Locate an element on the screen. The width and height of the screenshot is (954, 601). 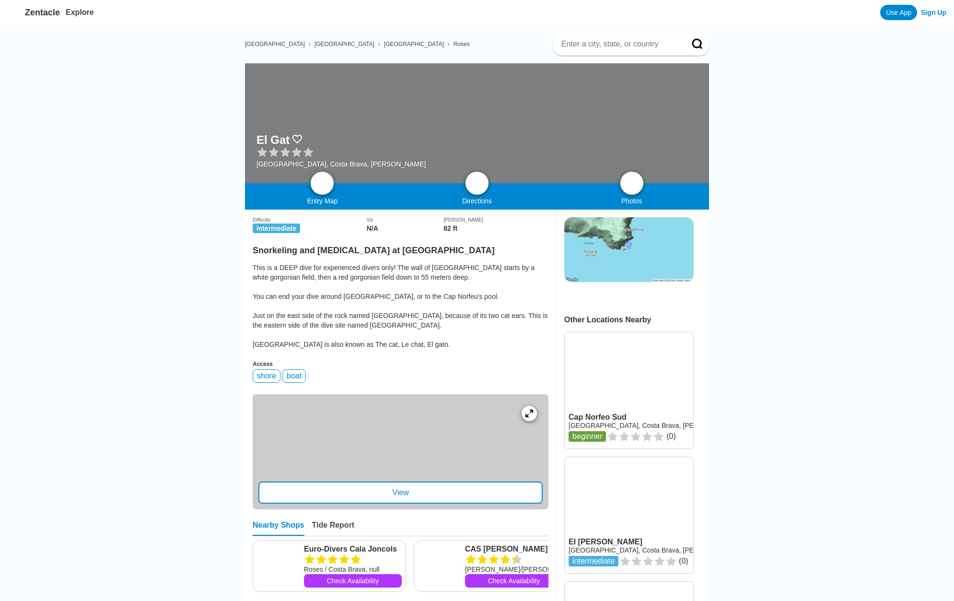
img: directions is located at coordinates (477, 183).